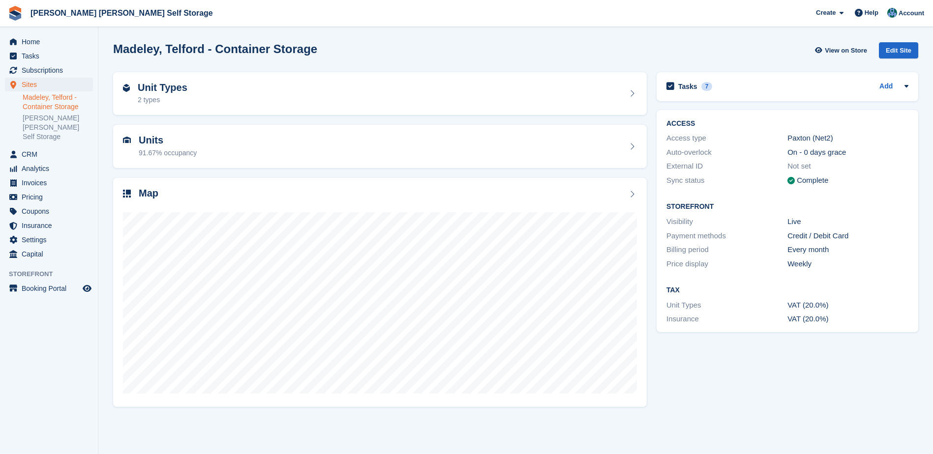 This screenshot has height=454, width=933. I want to click on a: Preview store, so click(87, 289).